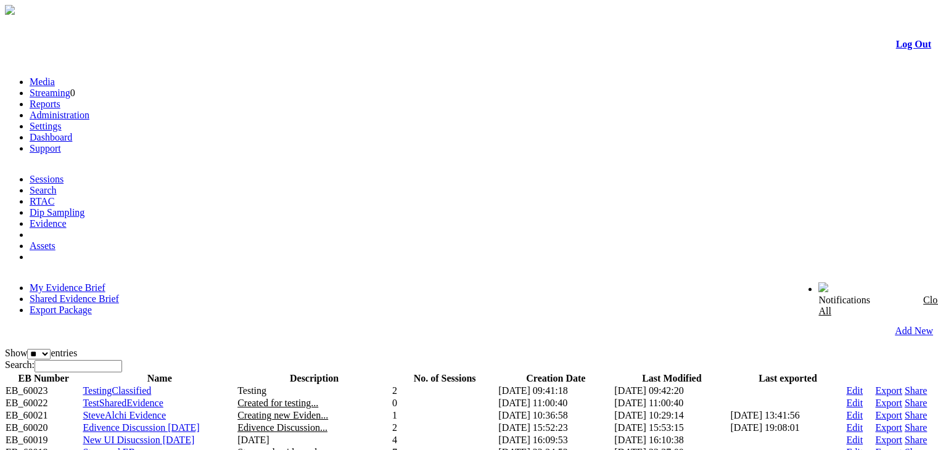 The image size is (938, 450). What do you see at coordinates (43, 245) in the screenshot?
I see `a: Assets` at bounding box center [43, 245].